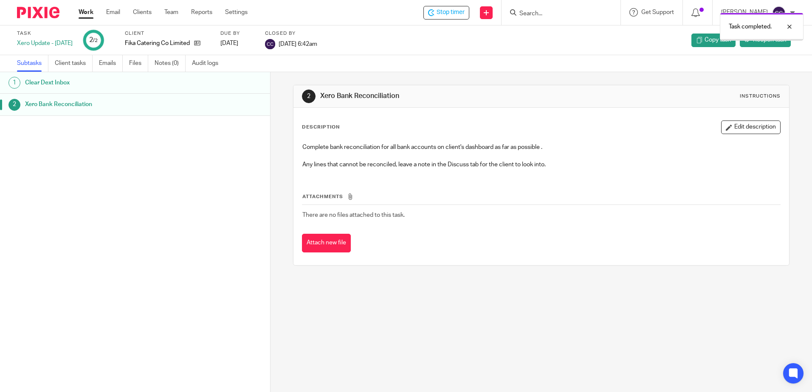 The height and width of the screenshot is (392, 812). Describe the element at coordinates (353, 215) in the screenshot. I see `span: There are no files attached to this task.` at that location.